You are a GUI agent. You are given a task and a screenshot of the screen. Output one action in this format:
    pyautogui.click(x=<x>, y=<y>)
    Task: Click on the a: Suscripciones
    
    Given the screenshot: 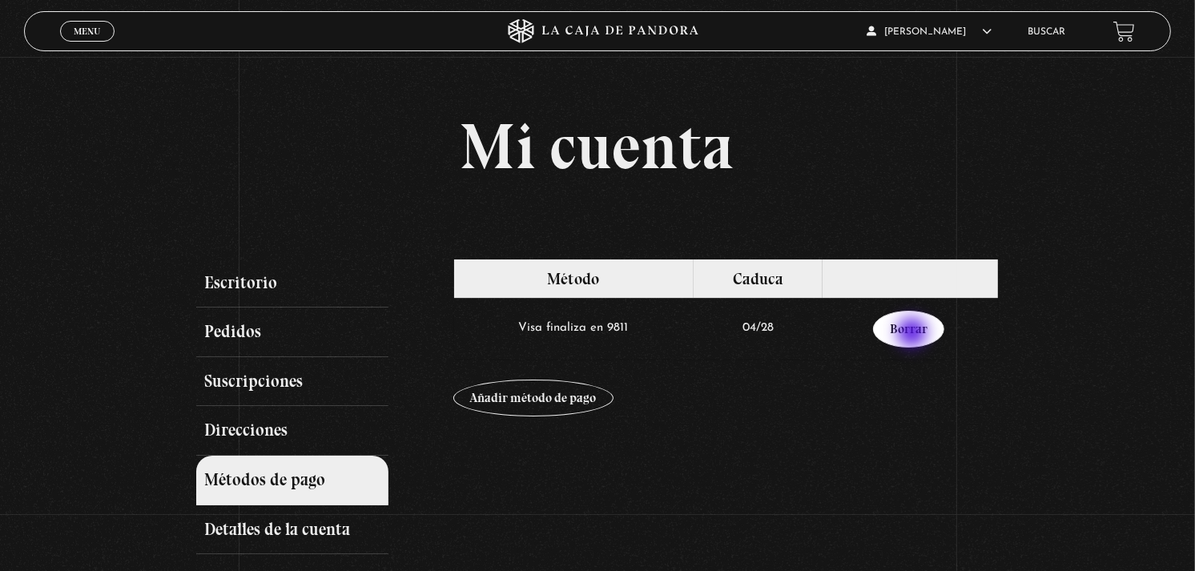 What is the action you would take?
    pyautogui.click(x=292, y=382)
    